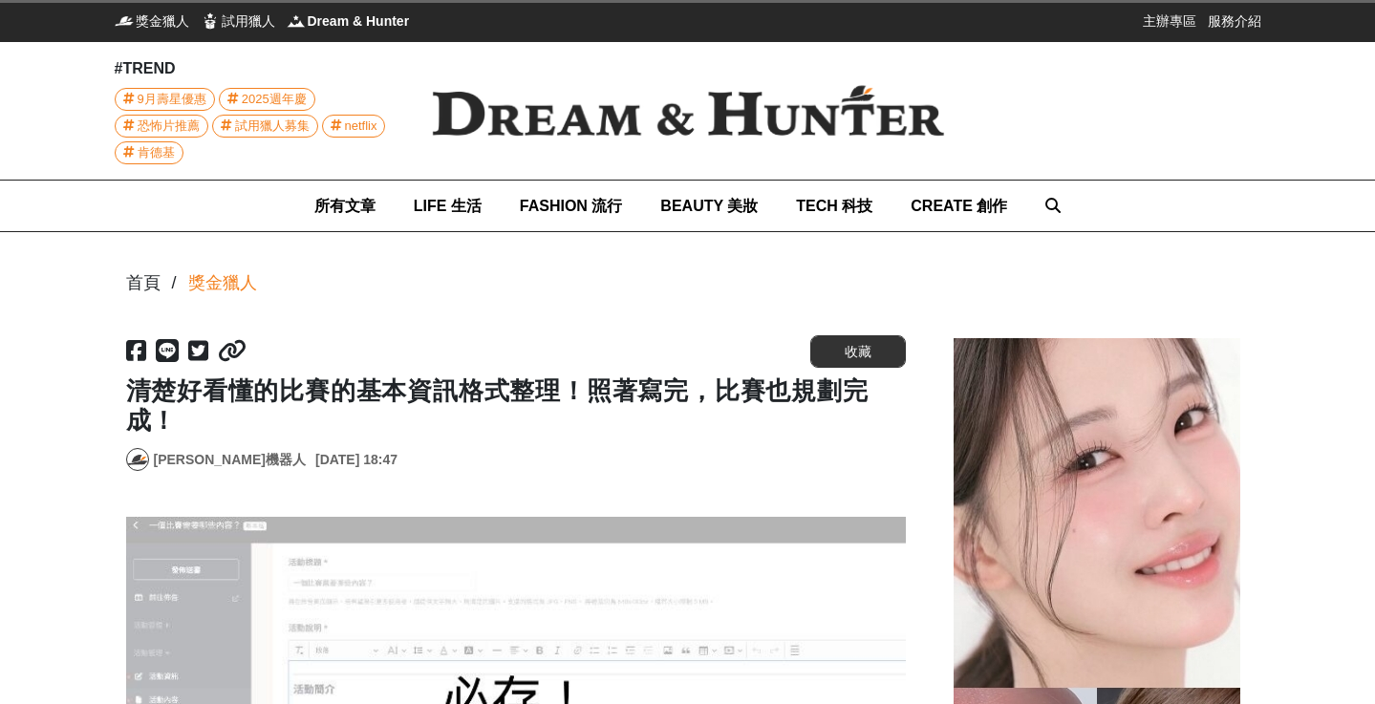  I want to click on button: 收藏, so click(858, 352).